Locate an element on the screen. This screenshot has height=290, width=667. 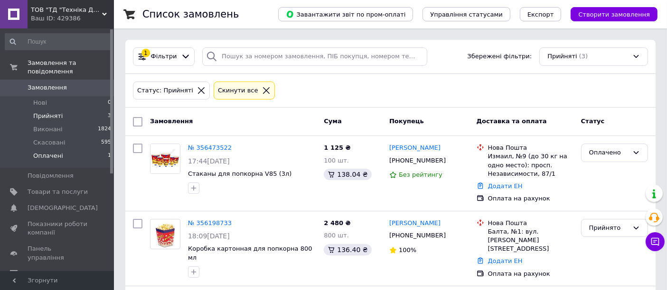
div: Измаил, №9 (до 30 кг на одно место): просп. Независимости, 87/1 is located at coordinates (530, 165).